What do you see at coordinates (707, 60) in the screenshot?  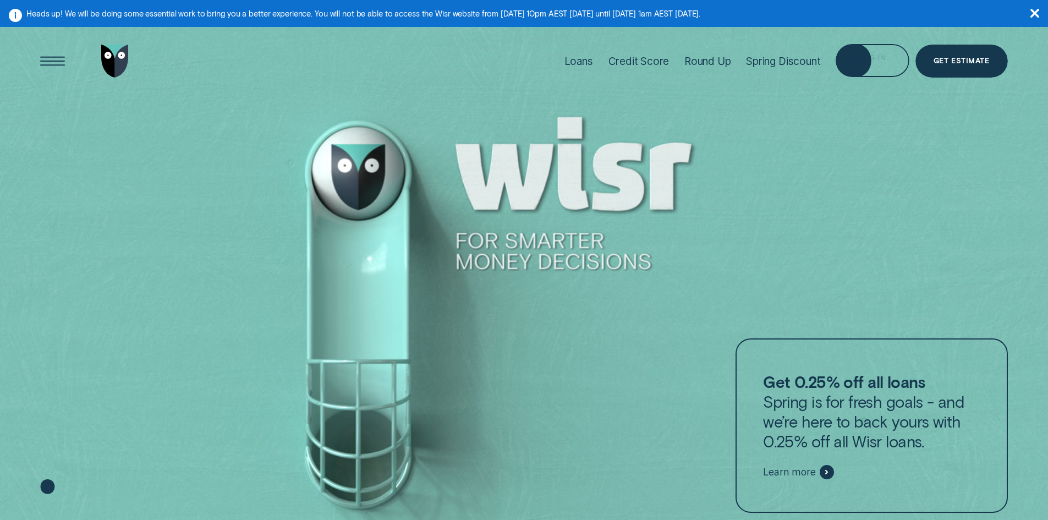 I see `a: Round Up` at bounding box center [707, 60].